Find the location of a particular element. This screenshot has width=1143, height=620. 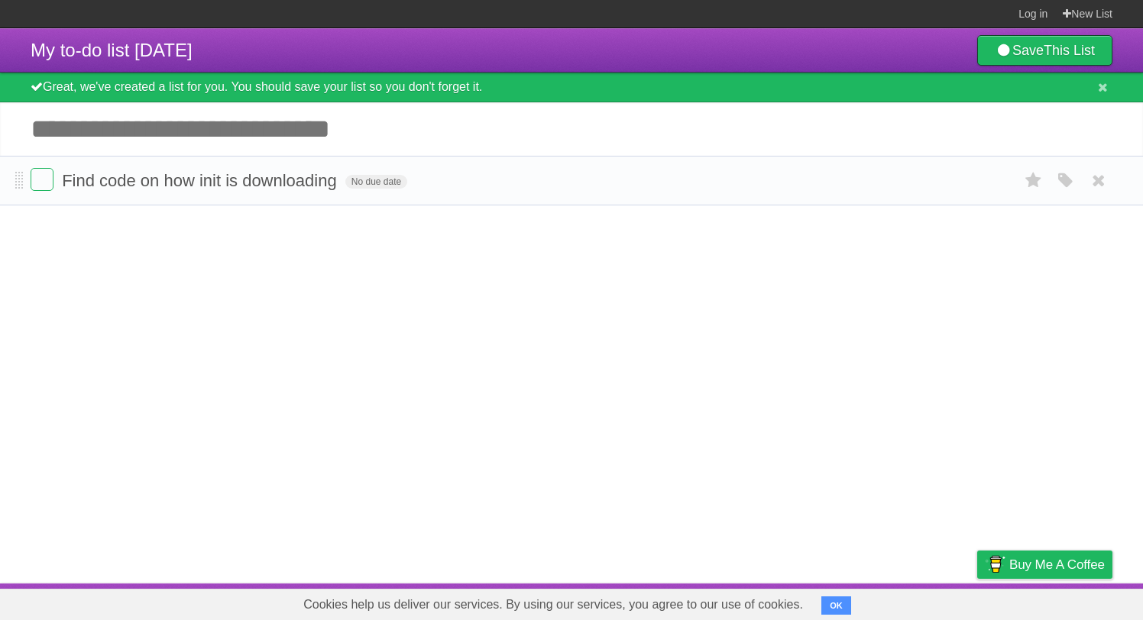

a: Suggest a feature is located at coordinates (1064, 602).